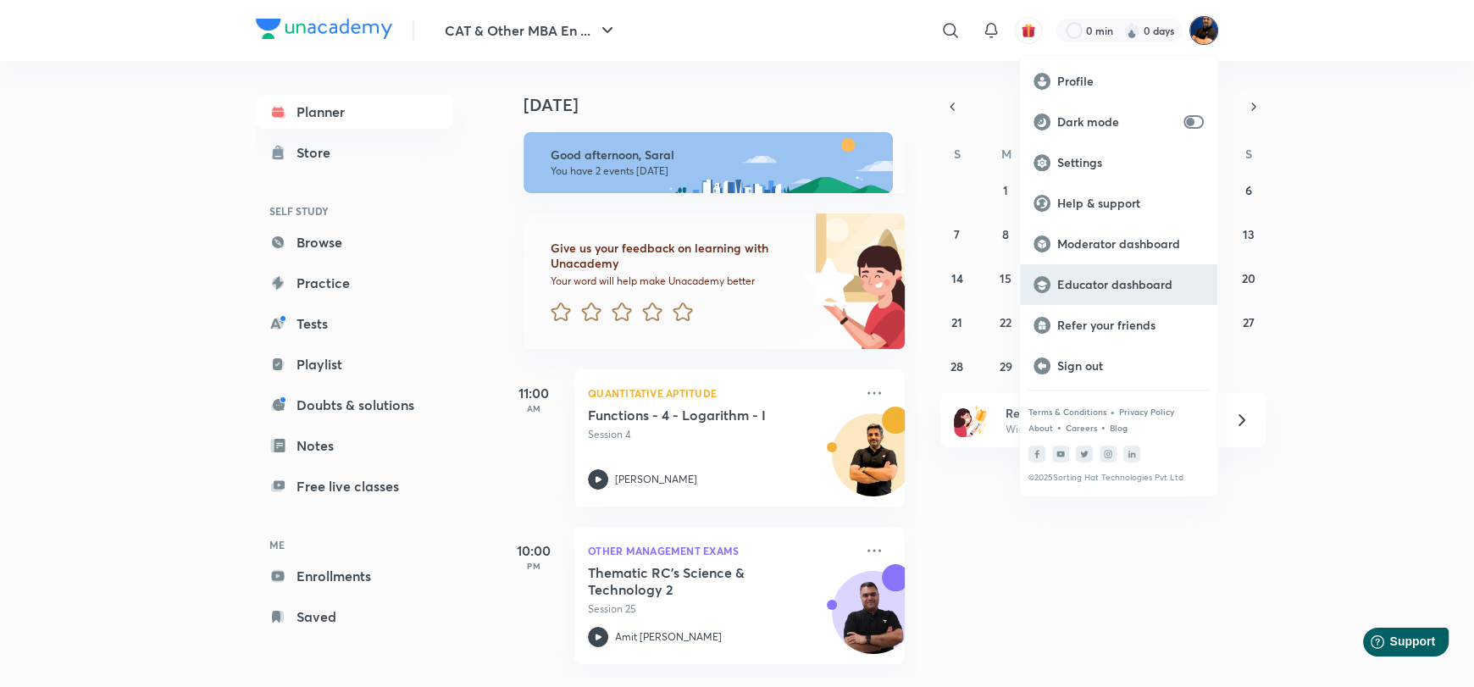  What do you see at coordinates (1040, 428) in the screenshot?
I see `p: About` at bounding box center [1040, 428].